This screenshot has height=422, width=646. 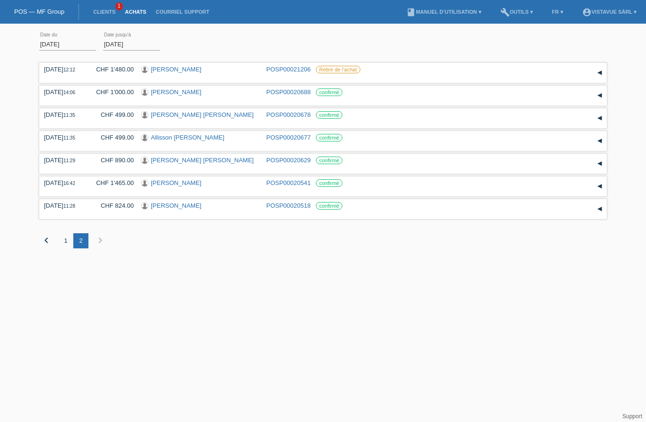 I want to click on a: FR ▾, so click(x=557, y=12).